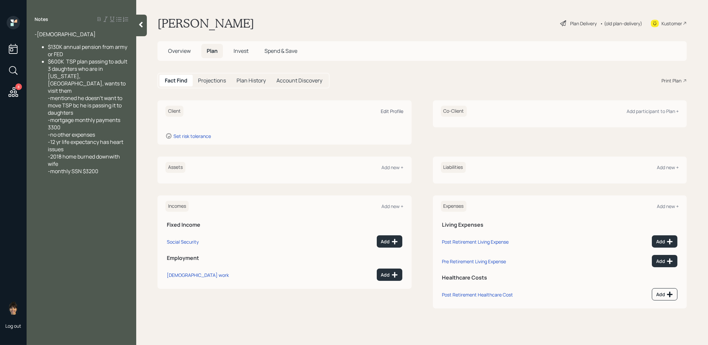 The image size is (708, 345). I want to click on div: Log out, so click(13, 326).